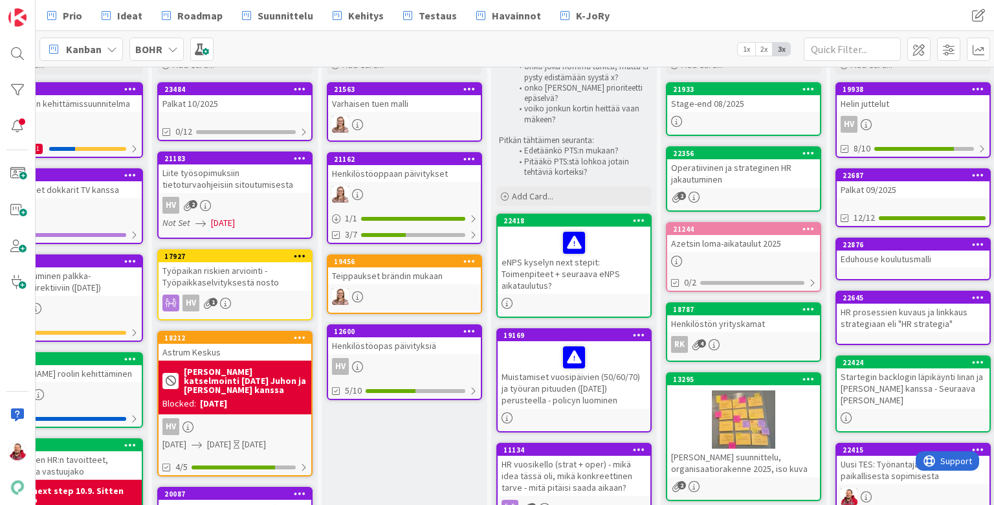  Describe the element at coordinates (913, 496) in the screenshot. I see `div: JS` at that location.